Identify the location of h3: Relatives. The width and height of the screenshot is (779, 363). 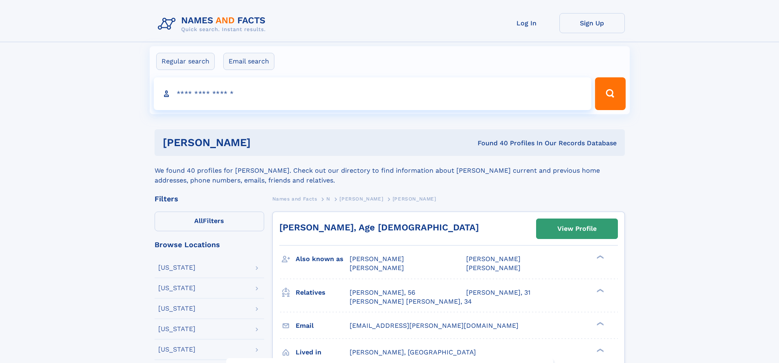
(322, 292).